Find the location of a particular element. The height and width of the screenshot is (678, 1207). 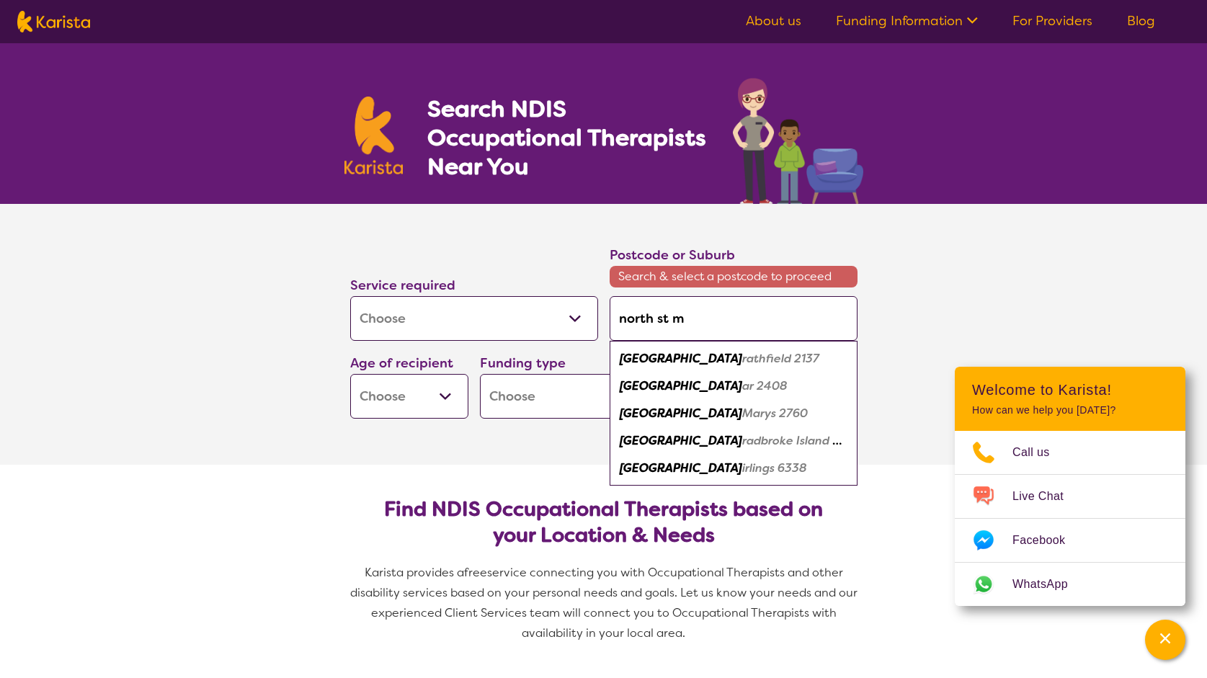

em: ar 2408 is located at coordinates (764, 385).